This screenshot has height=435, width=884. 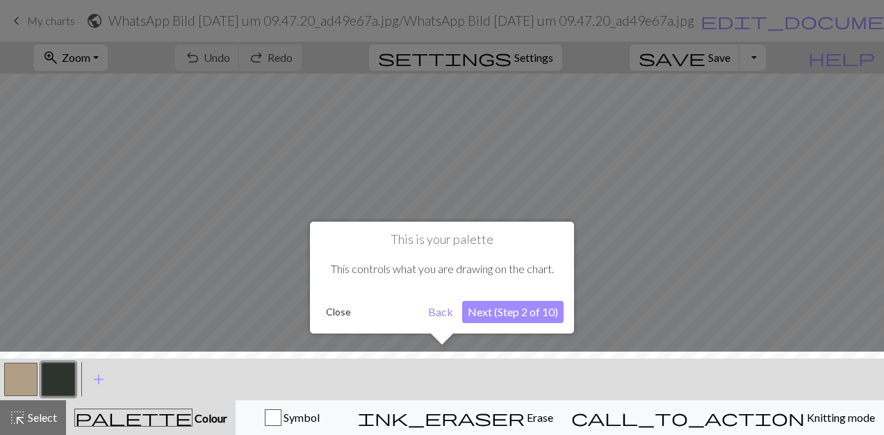 What do you see at coordinates (442, 277) in the screenshot?
I see `div: This is your palette` at bounding box center [442, 277].